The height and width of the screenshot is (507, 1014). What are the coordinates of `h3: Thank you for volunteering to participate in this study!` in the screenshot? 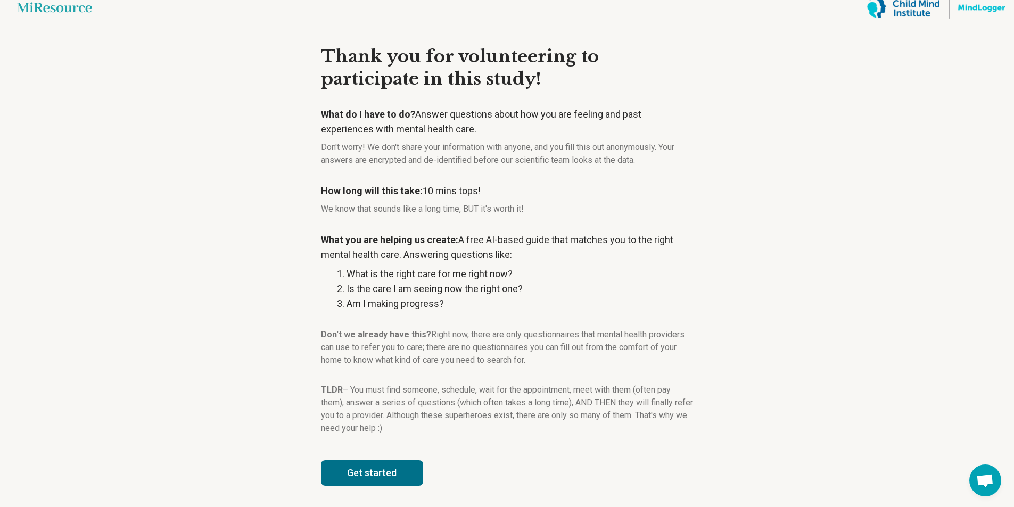 It's located at (507, 68).